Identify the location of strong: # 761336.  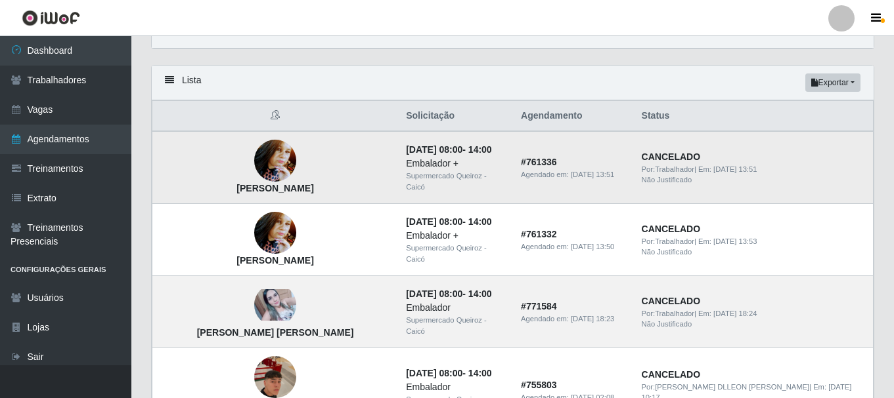
(538, 162).